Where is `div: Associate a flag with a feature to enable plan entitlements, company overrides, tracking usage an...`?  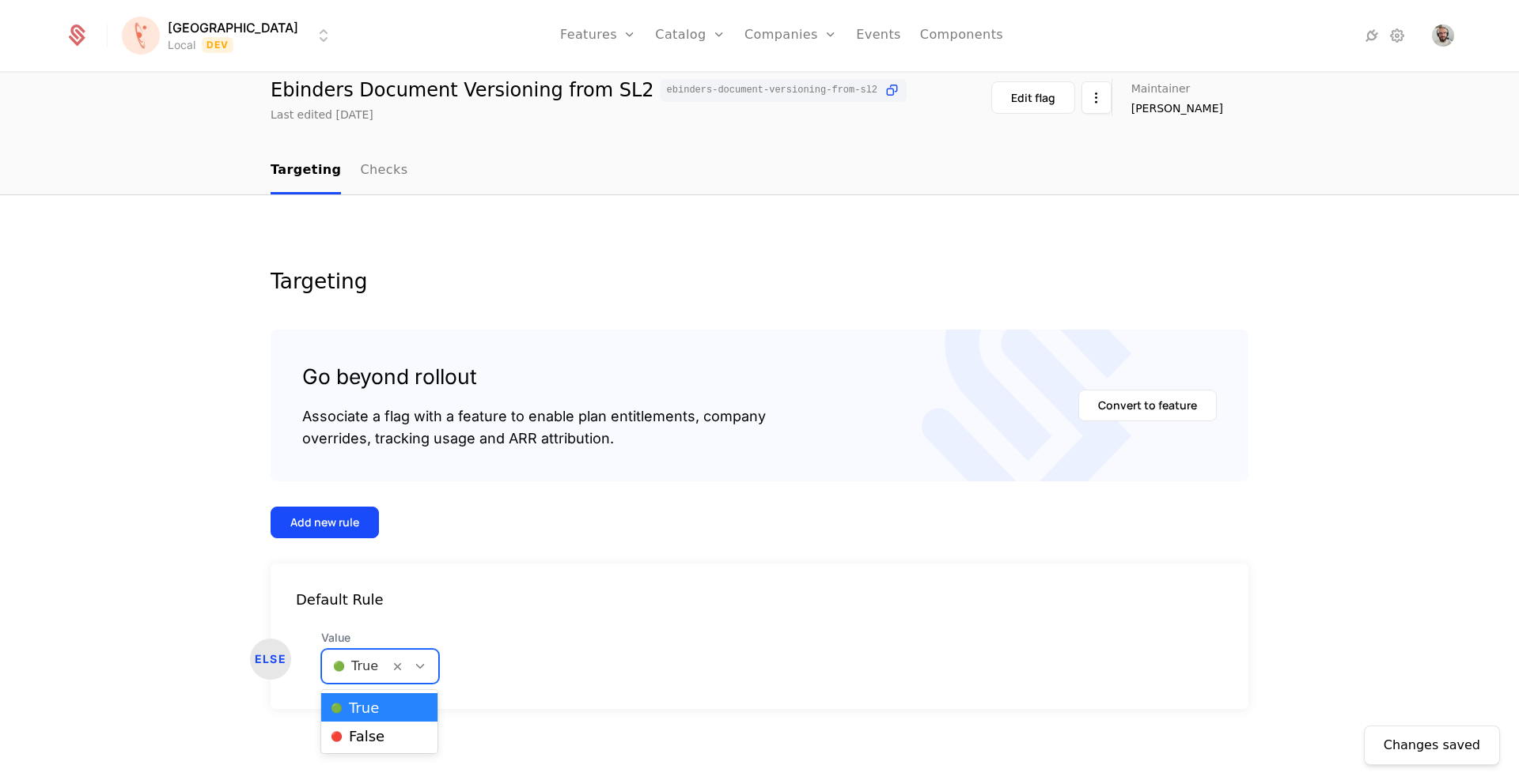 div: Associate a flag with a feature to enable plan entitlements, company overrides, tracking usage an... is located at coordinates (534, 427).